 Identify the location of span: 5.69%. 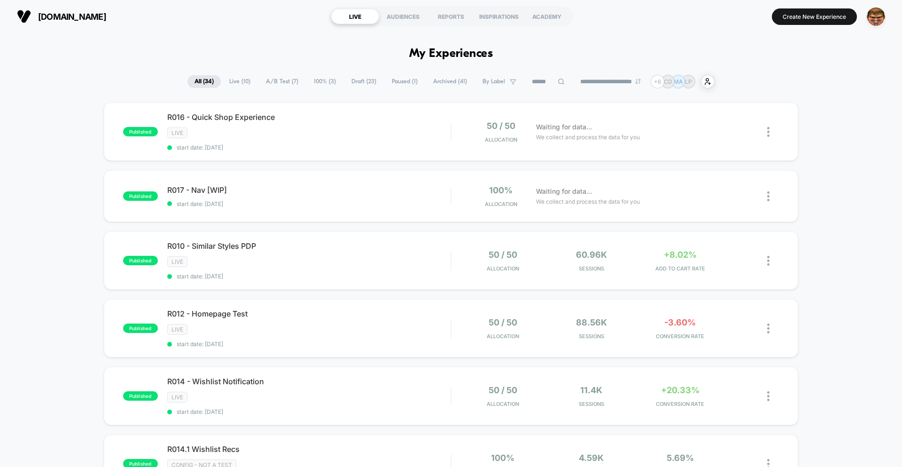
(681, 457).